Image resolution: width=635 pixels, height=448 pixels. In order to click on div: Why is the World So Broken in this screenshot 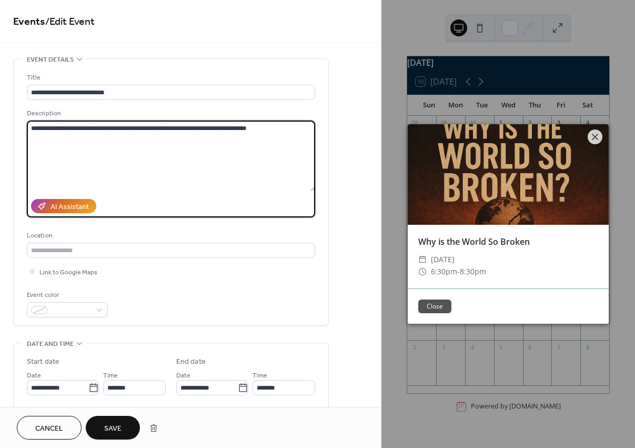, I will do `click(508, 241)`.